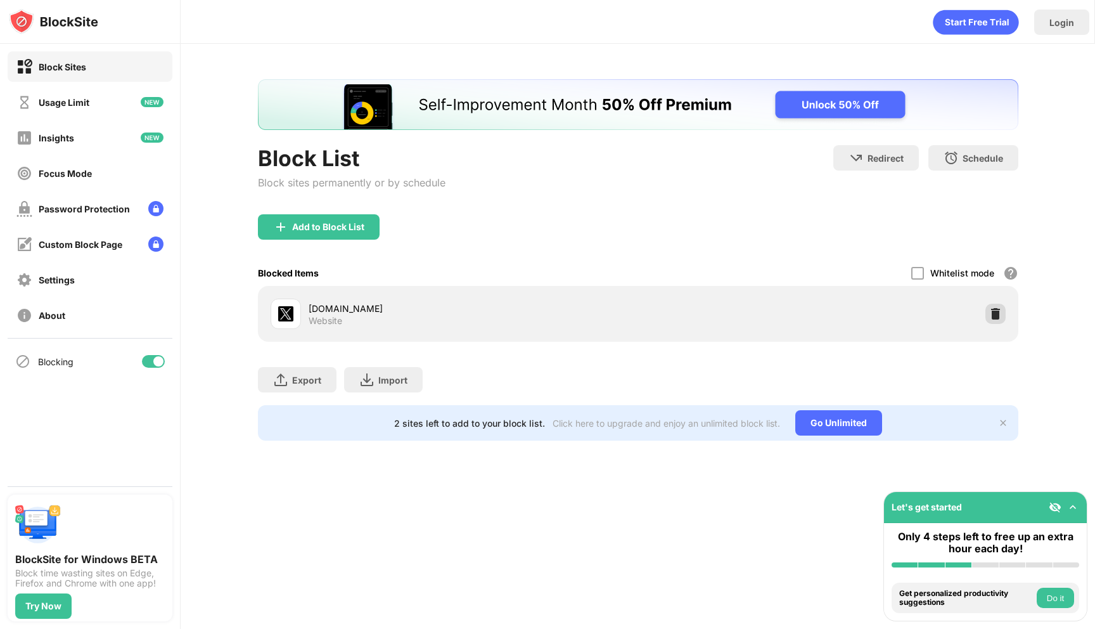 The height and width of the screenshot is (629, 1095). What do you see at coordinates (64, 102) in the screenshot?
I see `div: Usage Limit` at bounding box center [64, 102].